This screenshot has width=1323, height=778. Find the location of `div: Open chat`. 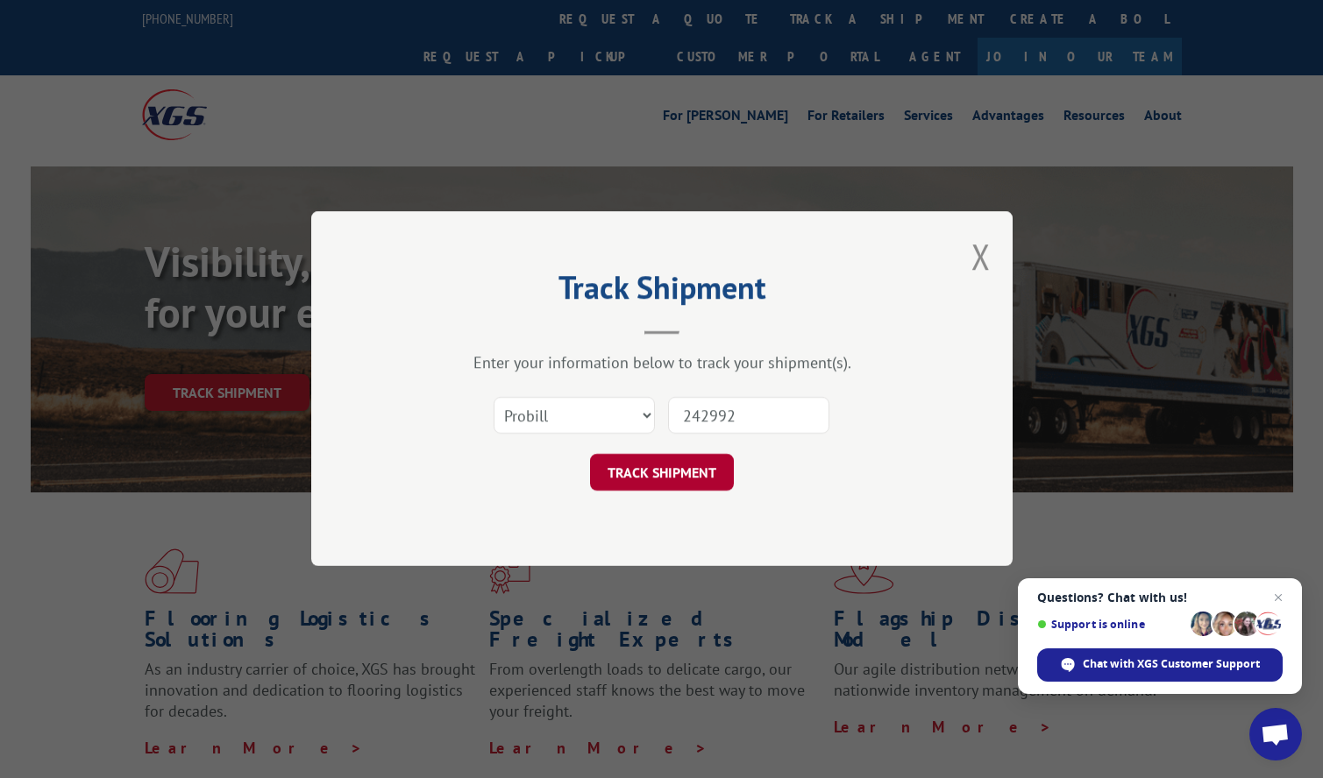

div: Open chat is located at coordinates (1276, 735).